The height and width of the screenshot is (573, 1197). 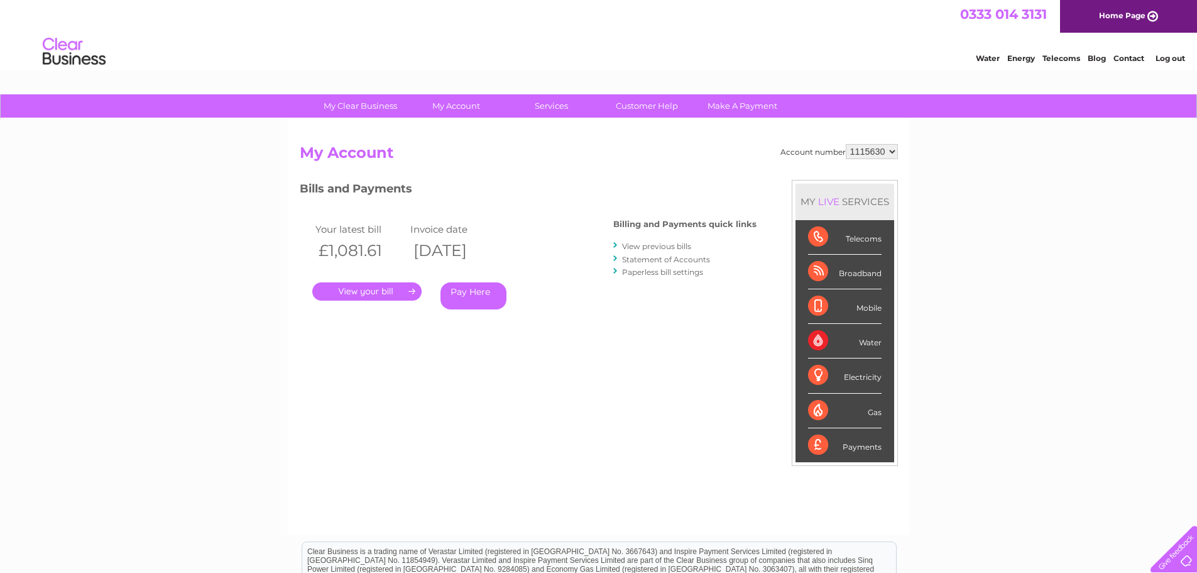 I want to click on div: MY SERVICES, so click(x=845, y=201).